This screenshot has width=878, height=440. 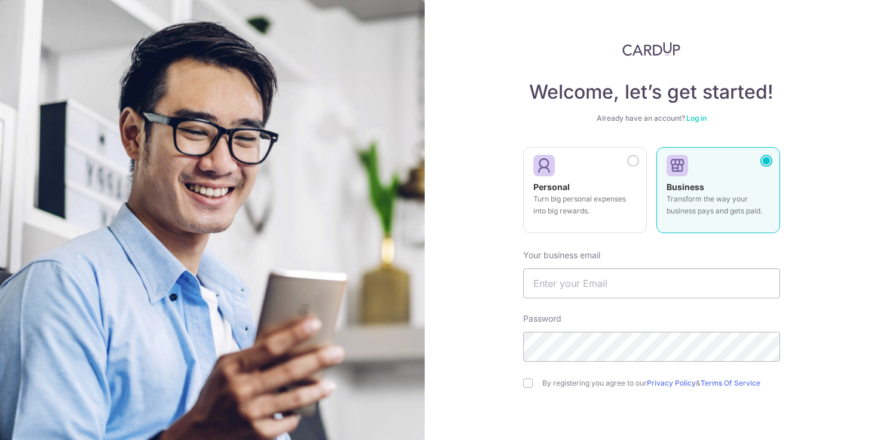 I want to click on a: Personal Turn big personal expenses into big rewards., so click(x=585, y=194).